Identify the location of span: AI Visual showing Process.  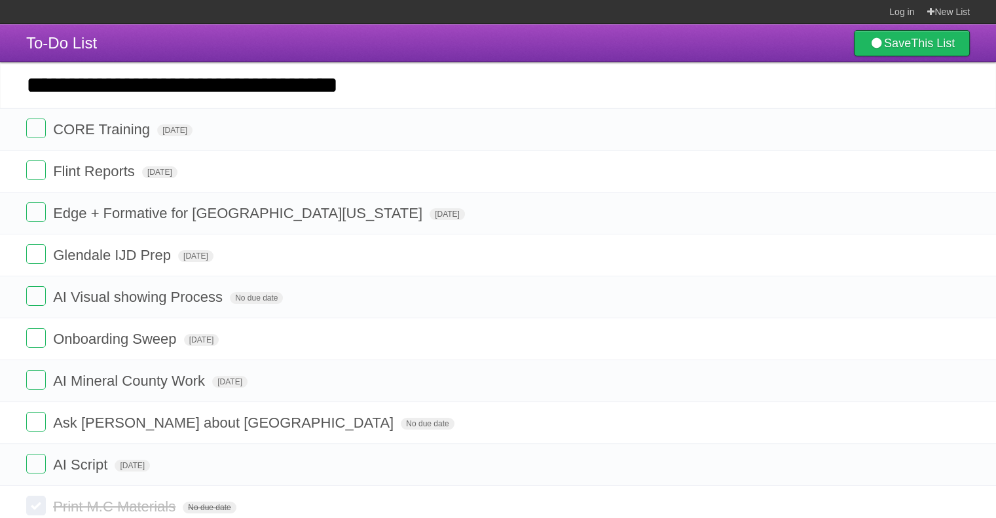
(139, 297).